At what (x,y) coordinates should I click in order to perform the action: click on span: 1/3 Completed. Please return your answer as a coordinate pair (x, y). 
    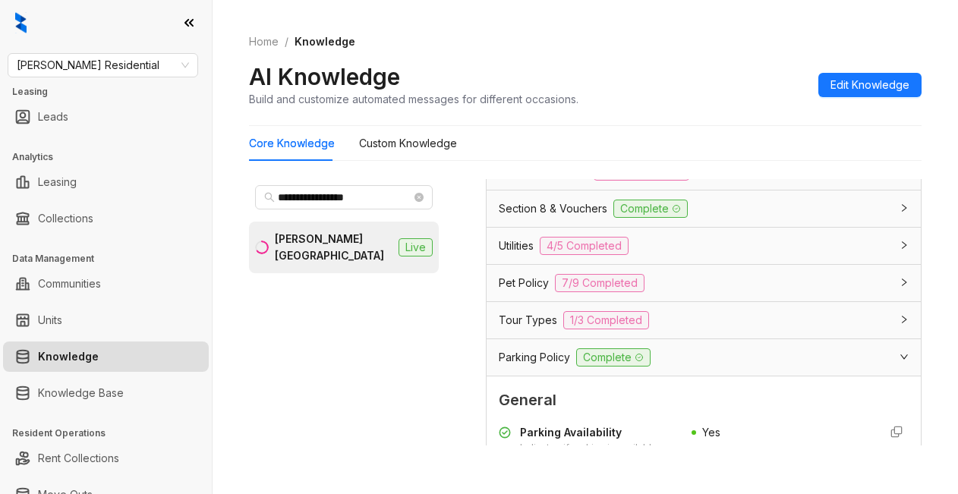
    Looking at the image, I should click on (606, 320).